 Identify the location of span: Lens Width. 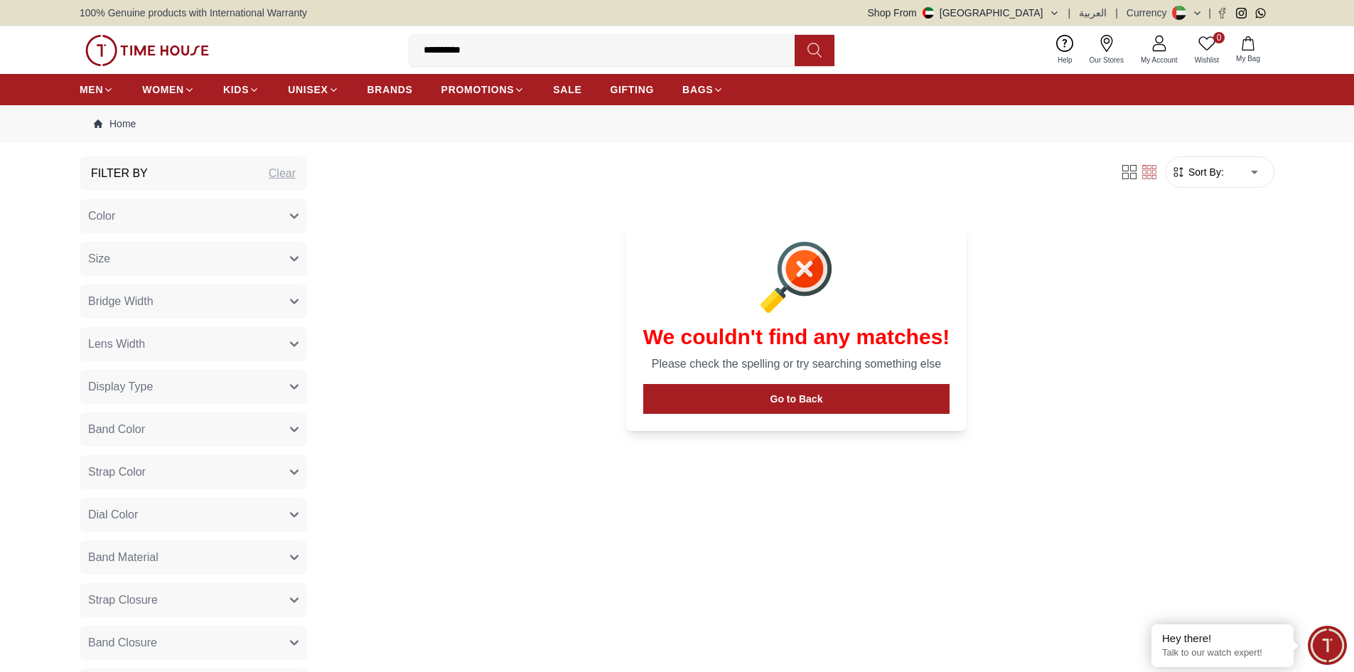
(117, 344).